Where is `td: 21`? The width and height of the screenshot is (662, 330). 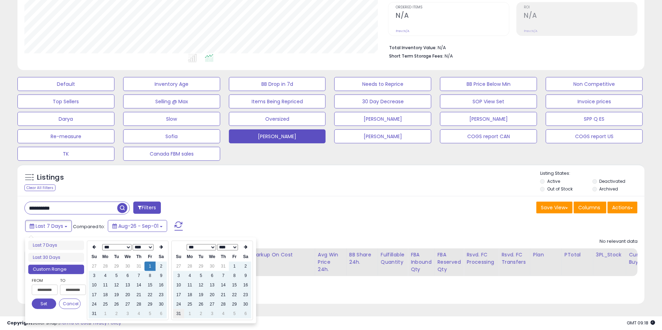 td: 21 is located at coordinates (223, 295).